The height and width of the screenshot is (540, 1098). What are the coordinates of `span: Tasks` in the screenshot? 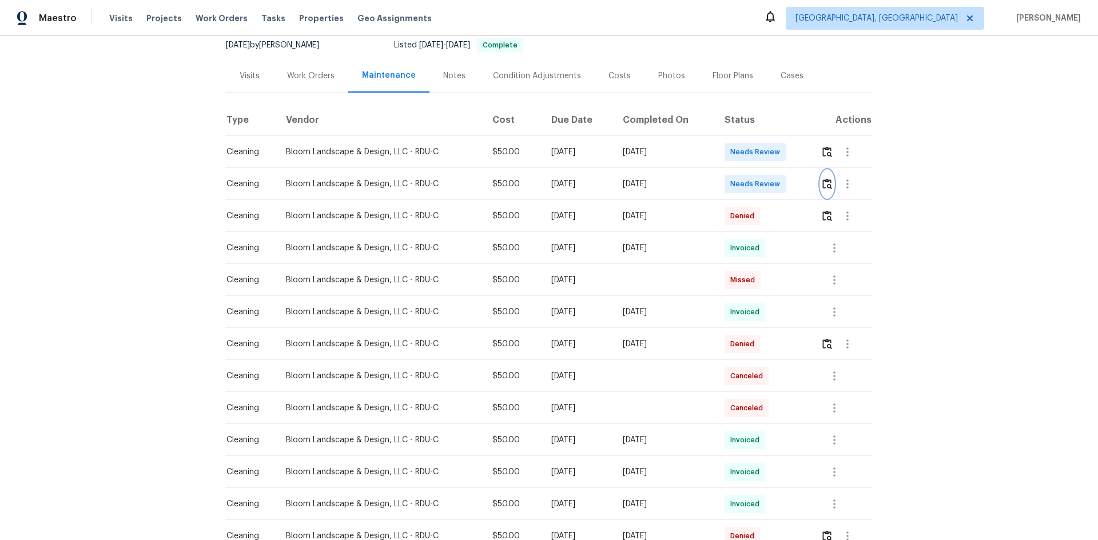 It's located at (273, 18).